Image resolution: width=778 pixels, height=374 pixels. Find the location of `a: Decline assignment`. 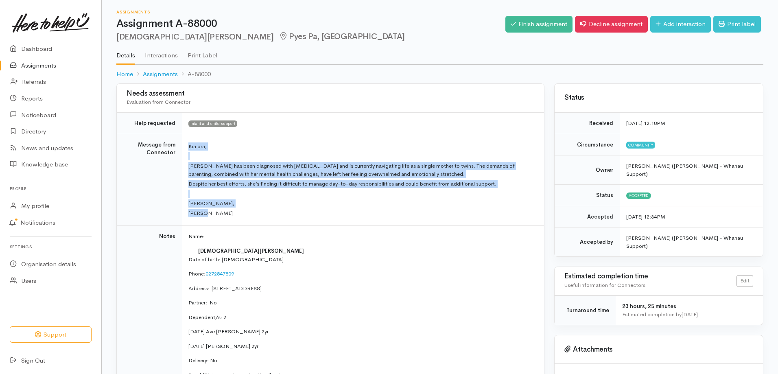

a: Decline assignment is located at coordinates (611, 24).